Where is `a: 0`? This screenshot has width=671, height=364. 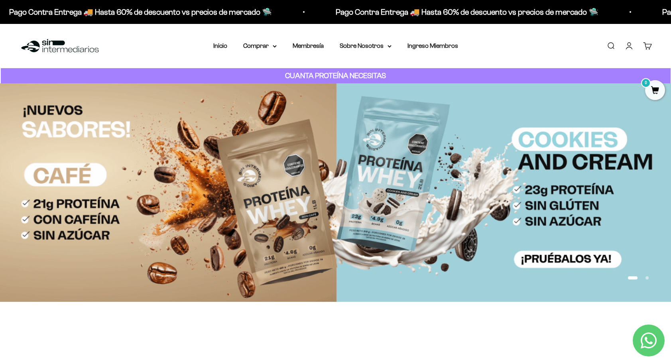
a: 0 is located at coordinates (655, 91).